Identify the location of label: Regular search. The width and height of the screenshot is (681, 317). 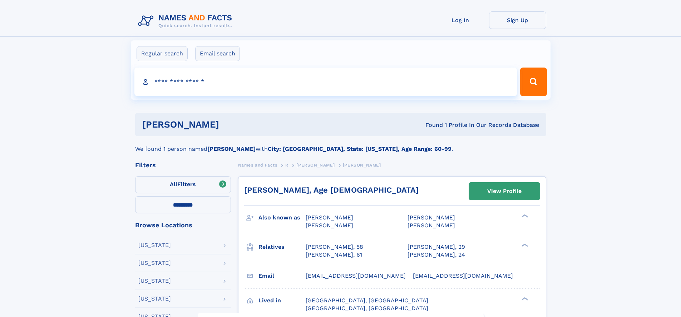
(162, 54).